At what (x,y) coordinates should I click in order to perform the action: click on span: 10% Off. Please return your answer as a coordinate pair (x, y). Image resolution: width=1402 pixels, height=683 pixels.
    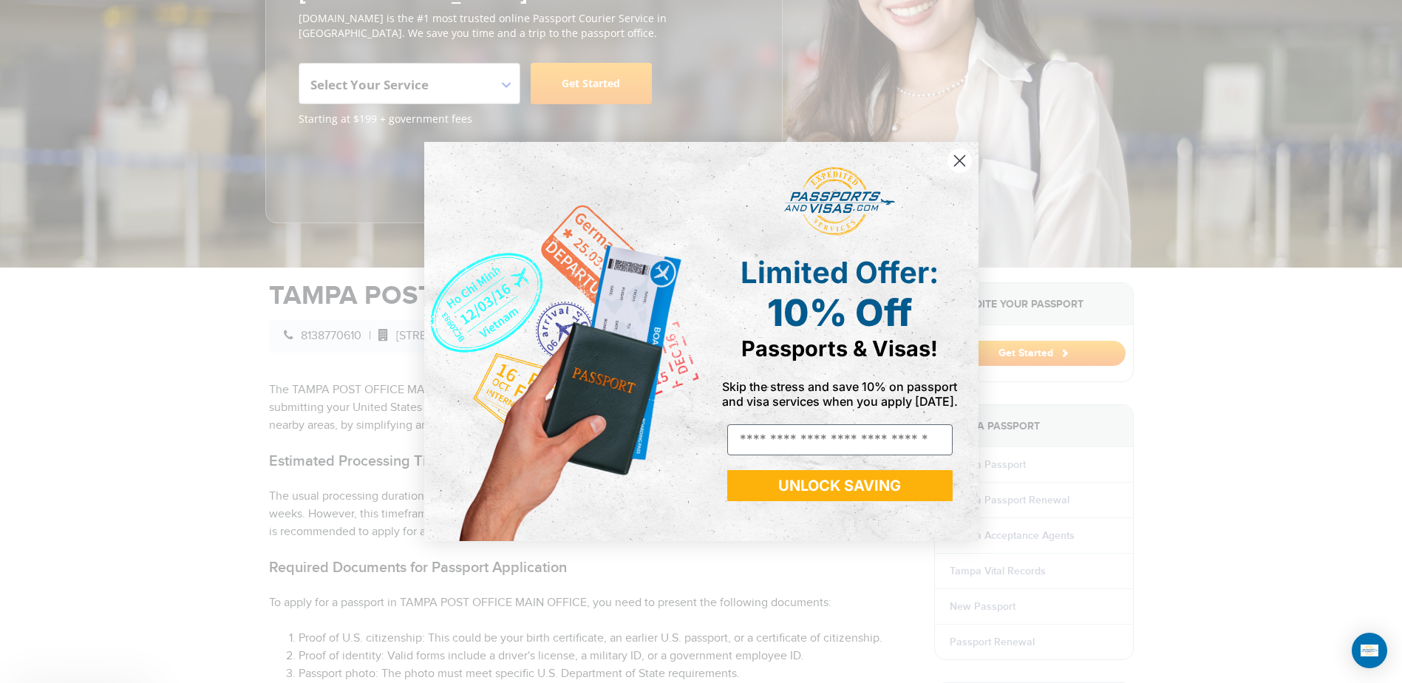
    Looking at the image, I should click on (840, 313).